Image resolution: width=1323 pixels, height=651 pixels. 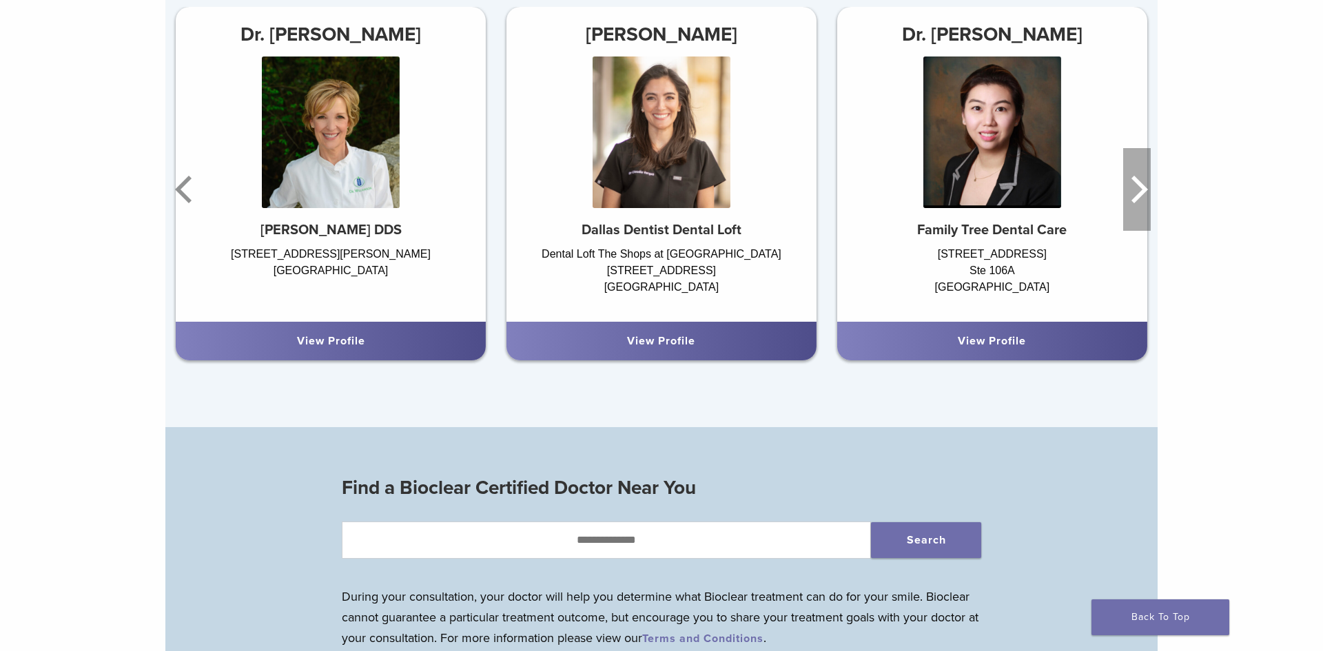 What do you see at coordinates (992, 132) in the screenshot?
I see `img: Dr. Marry Hong` at bounding box center [992, 132].